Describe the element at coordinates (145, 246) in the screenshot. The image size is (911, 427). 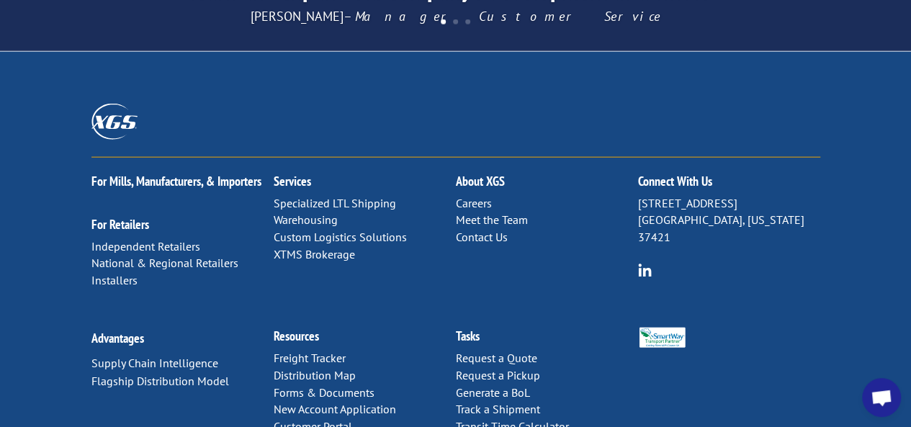
I see `a: Independent Retailers` at that location.